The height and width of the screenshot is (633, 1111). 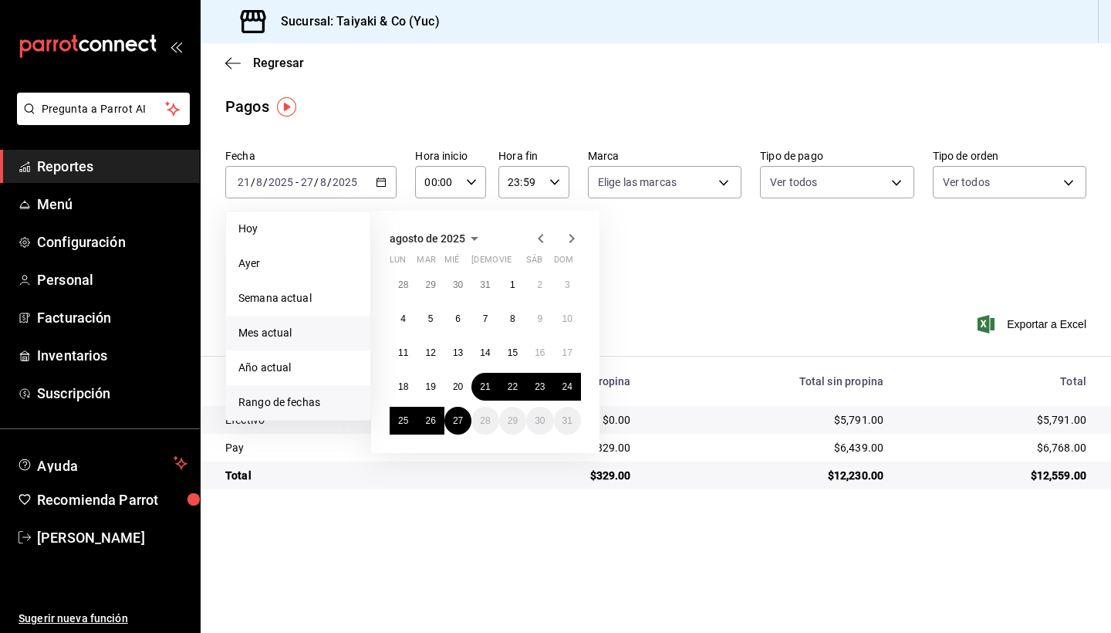 What do you see at coordinates (1033, 324) in the screenshot?
I see `span: Exportar a Excel` at bounding box center [1033, 324].